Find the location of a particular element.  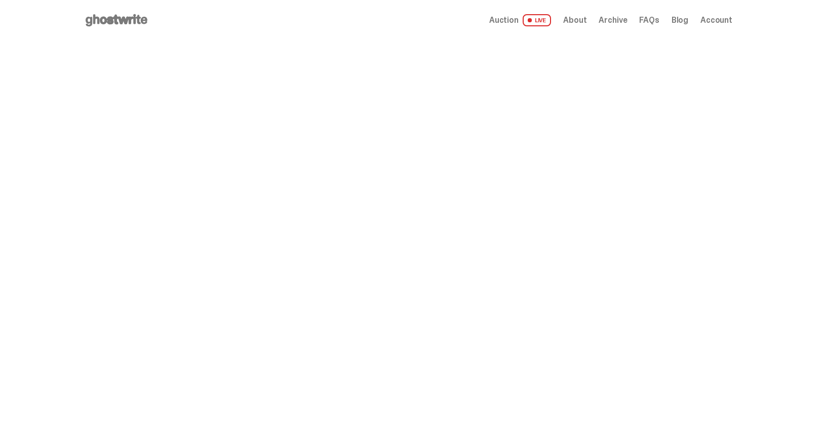

span: Account is located at coordinates (716, 20).